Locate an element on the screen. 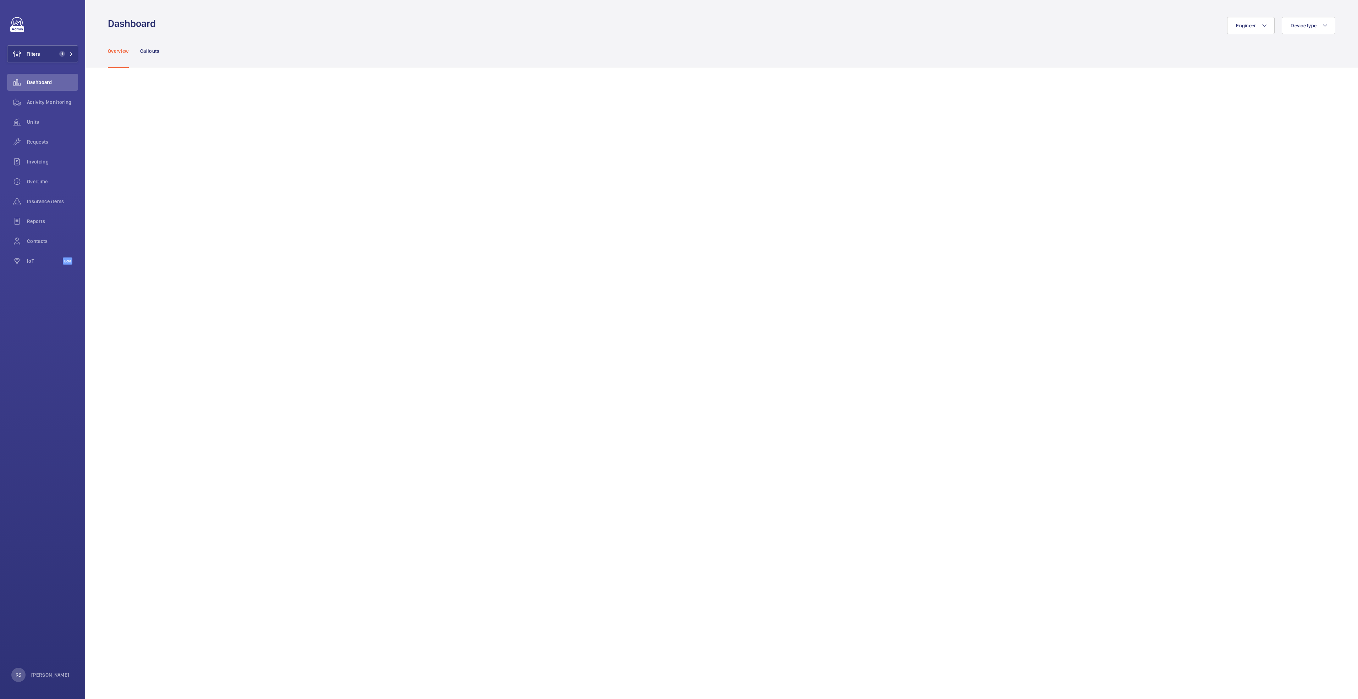 The height and width of the screenshot is (699, 1358). span: Activity Monitoring is located at coordinates (52, 102).